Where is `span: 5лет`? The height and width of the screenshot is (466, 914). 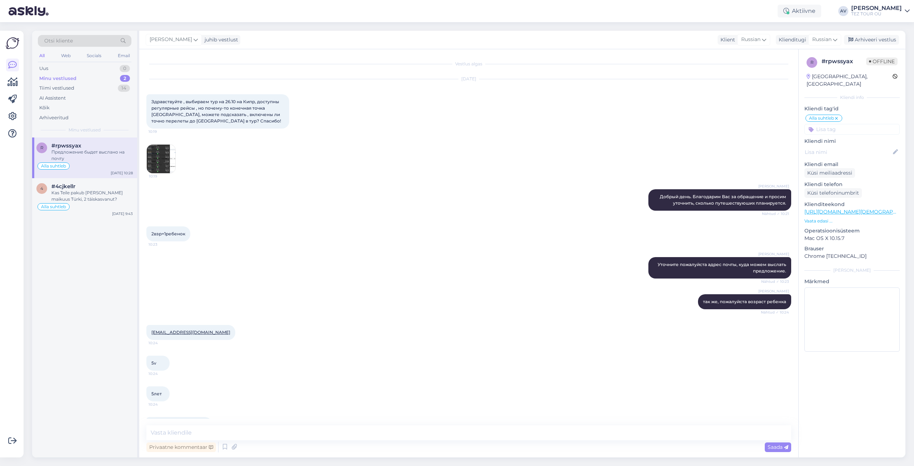 span: 5лет is located at coordinates (156, 393).